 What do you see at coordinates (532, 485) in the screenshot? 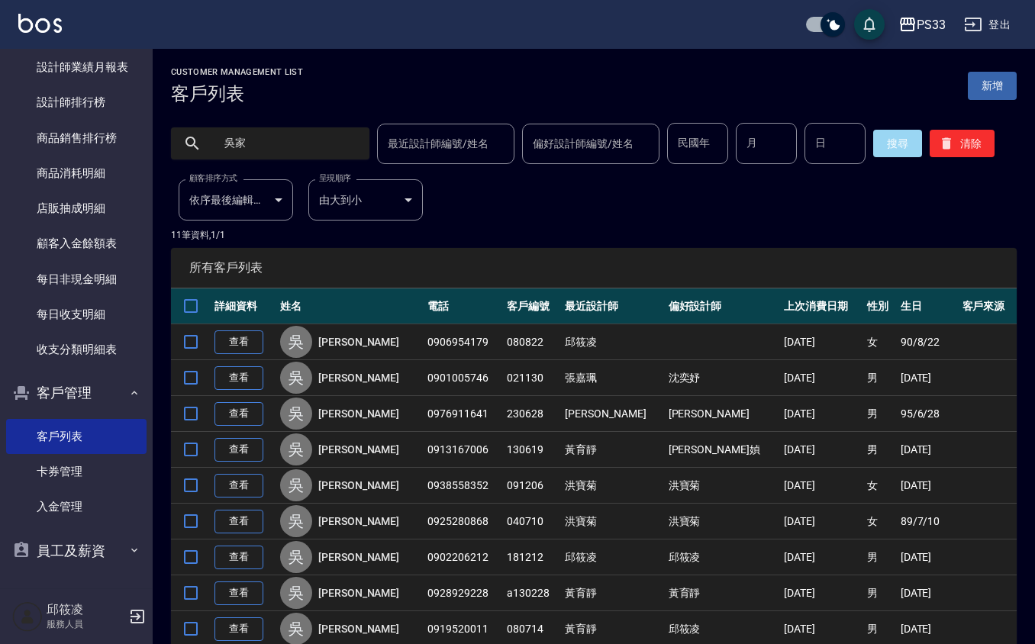
I see `td: 091206` at bounding box center [532, 485].